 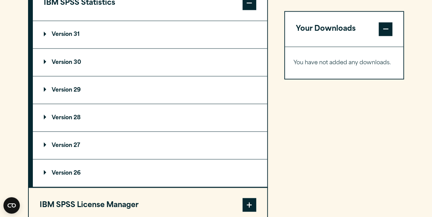 I want to click on summary: Version 29, so click(x=150, y=90).